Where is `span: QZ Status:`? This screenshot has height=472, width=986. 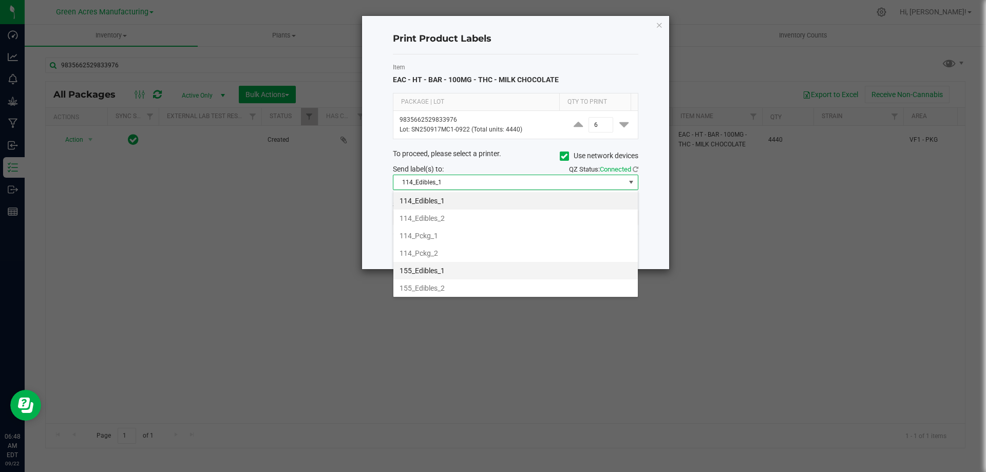 span: QZ Status: is located at coordinates (603, 169).